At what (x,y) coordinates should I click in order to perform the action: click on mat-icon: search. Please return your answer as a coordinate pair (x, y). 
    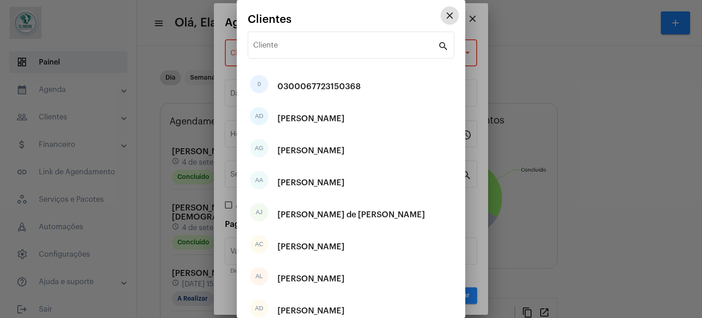
    Looking at the image, I should click on (443, 46).